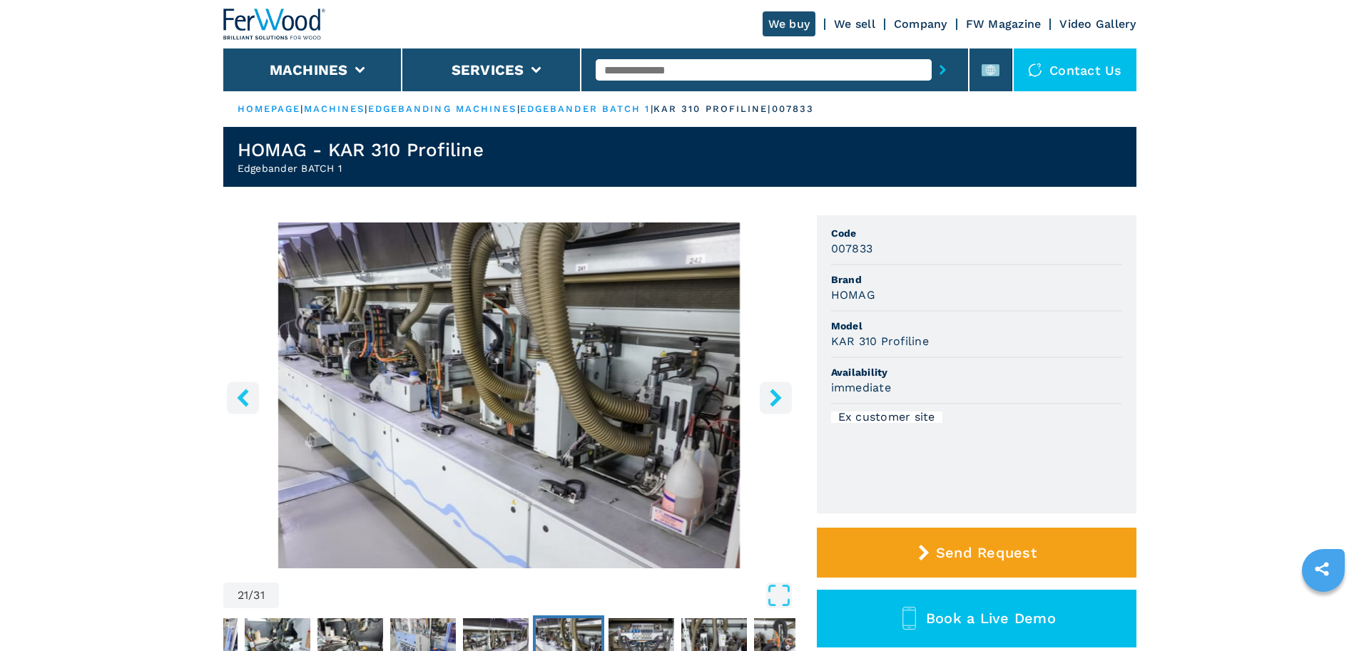 The height and width of the screenshot is (651, 1359). Describe the element at coordinates (942, 70) in the screenshot. I see `button: submit-button` at that location.